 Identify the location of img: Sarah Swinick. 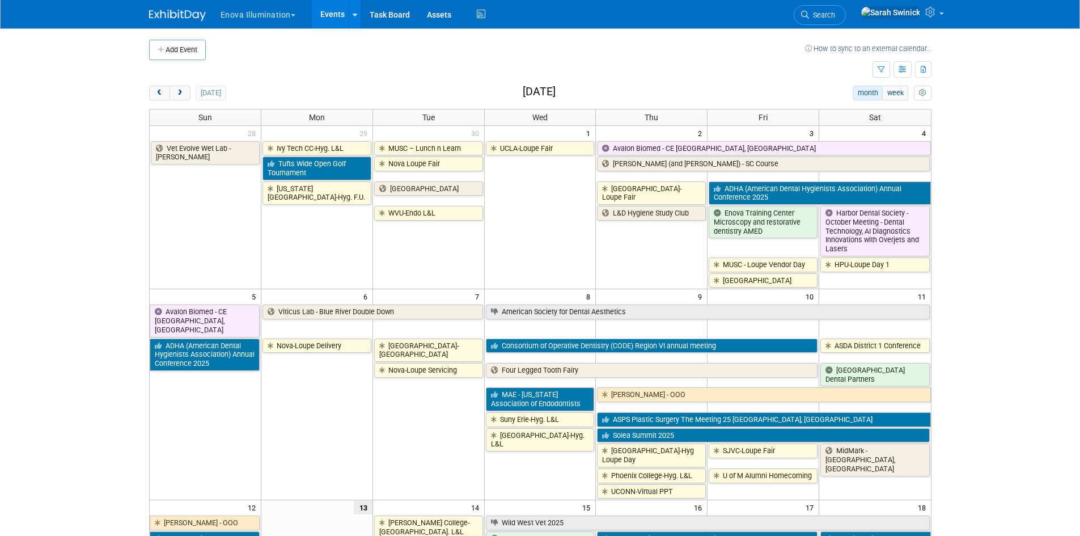
(891, 12).